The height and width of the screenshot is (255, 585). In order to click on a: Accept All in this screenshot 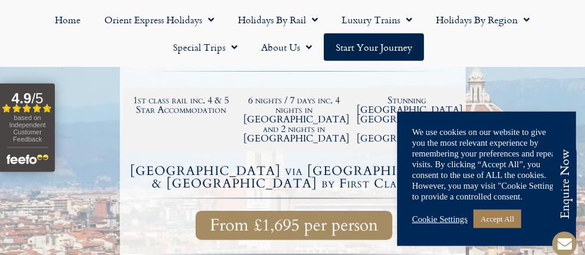, I will do `click(498, 218)`.